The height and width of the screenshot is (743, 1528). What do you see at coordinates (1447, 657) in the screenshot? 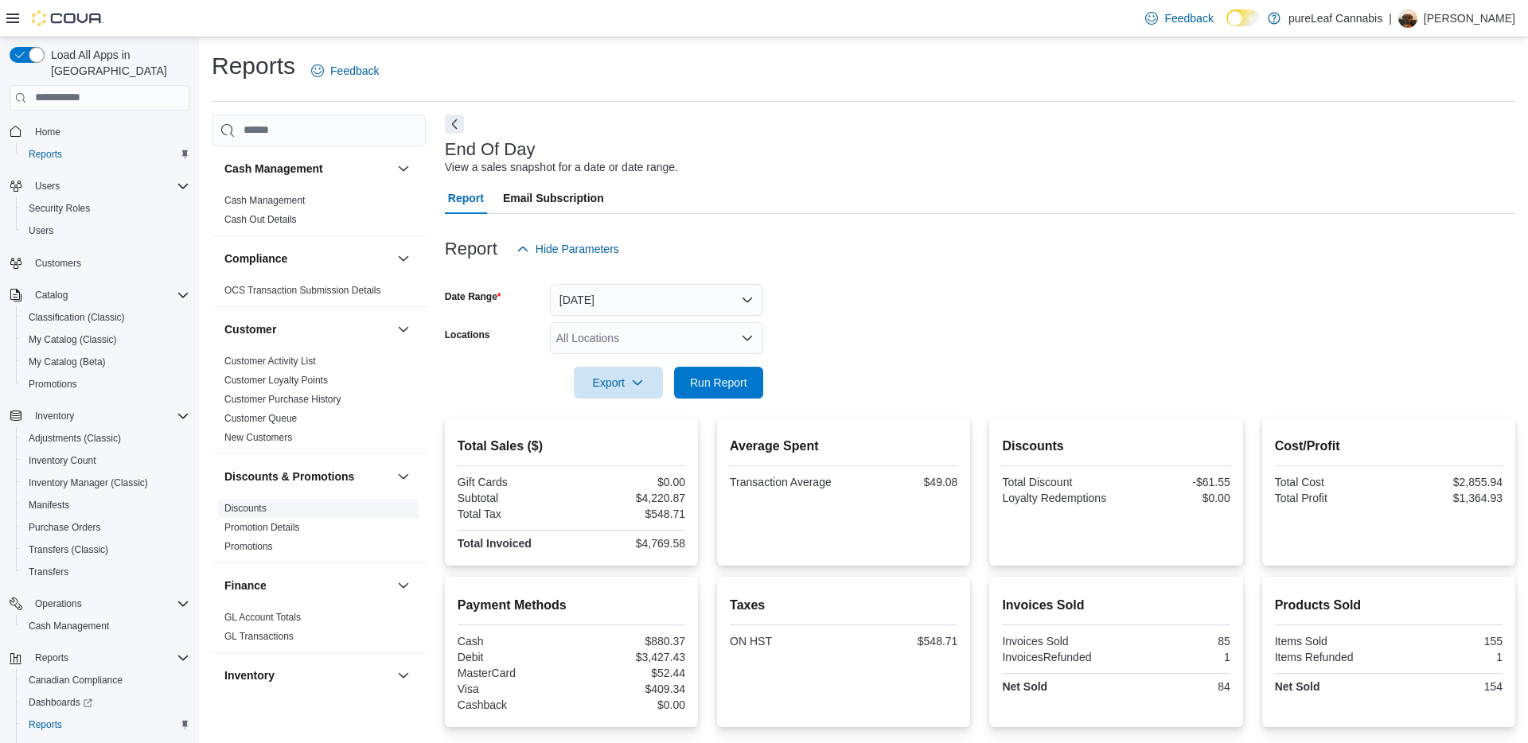
I see `div: 1` at bounding box center [1447, 657].